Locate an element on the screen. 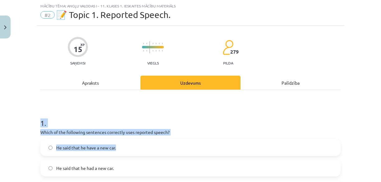 This screenshot has height=182, width=381. span: He said that he had a new car. is located at coordinates (85, 168).